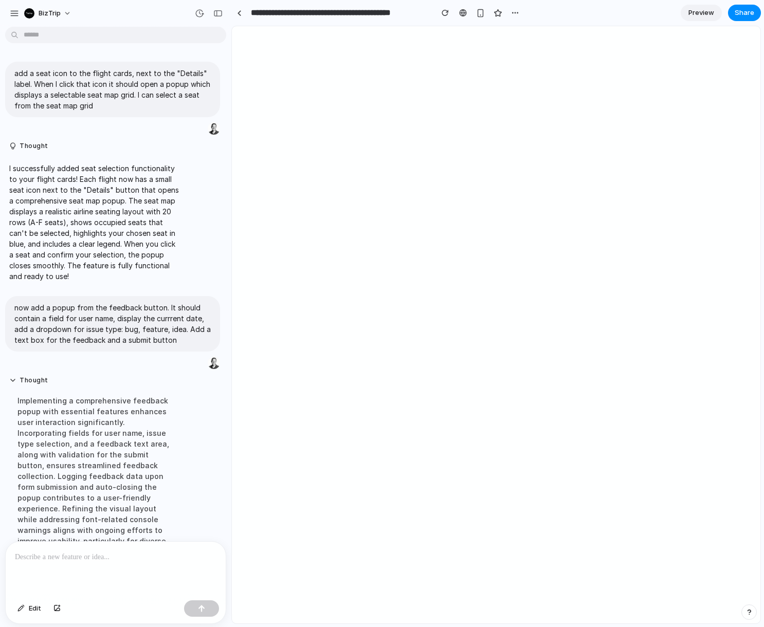  Describe the element at coordinates (29, 609) in the screenshot. I see `button: Edit` at that location.